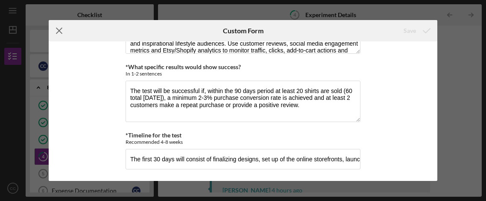 The width and height of the screenshot is (486, 201). I want to click on label: *Timeline for the test, so click(153, 135).